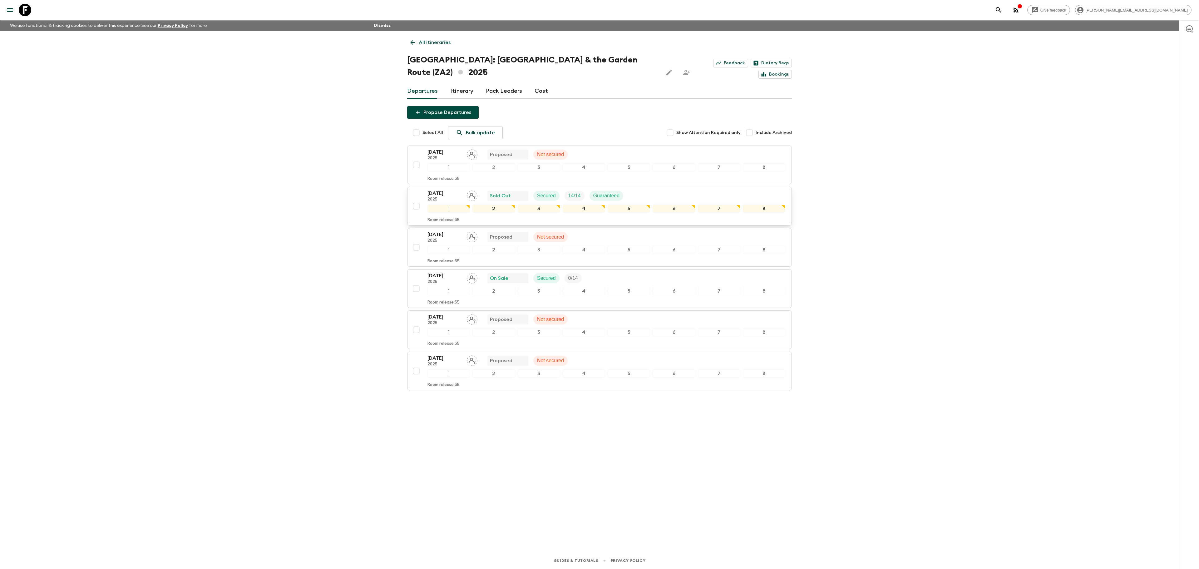 Image resolution: width=1199 pixels, height=569 pixels. Describe the element at coordinates (431, 42) in the screenshot. I see `a: All itineraries` at that location.